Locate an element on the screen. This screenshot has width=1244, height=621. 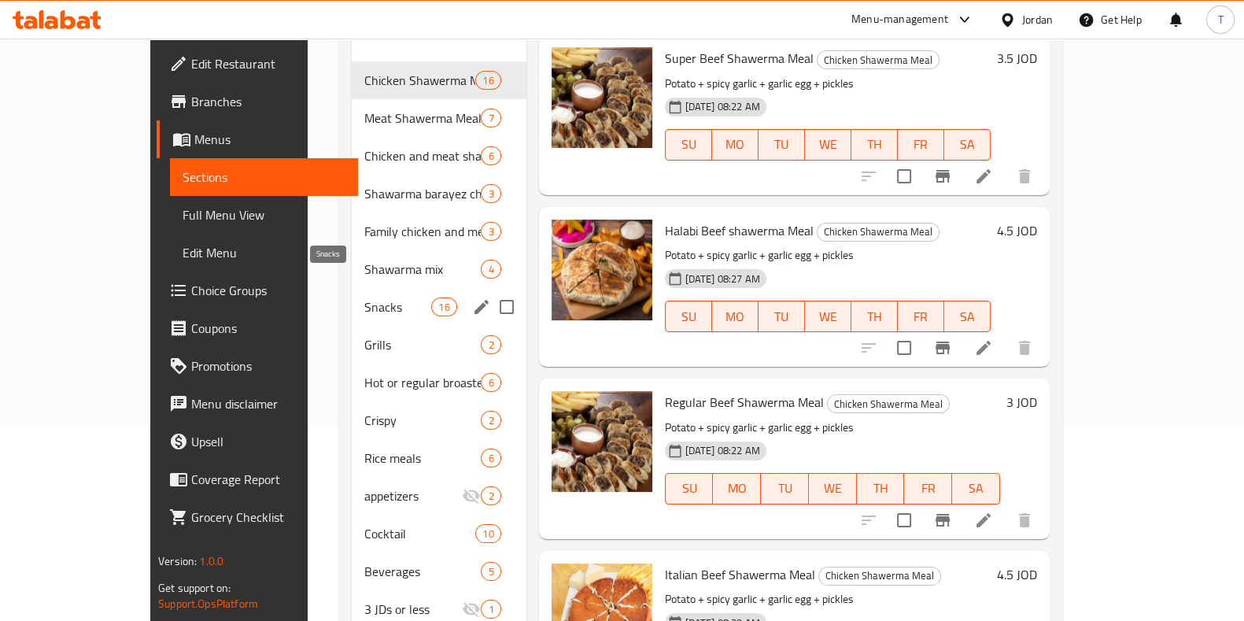
a: Menu disclaimer is located at coordinates (257, 404).